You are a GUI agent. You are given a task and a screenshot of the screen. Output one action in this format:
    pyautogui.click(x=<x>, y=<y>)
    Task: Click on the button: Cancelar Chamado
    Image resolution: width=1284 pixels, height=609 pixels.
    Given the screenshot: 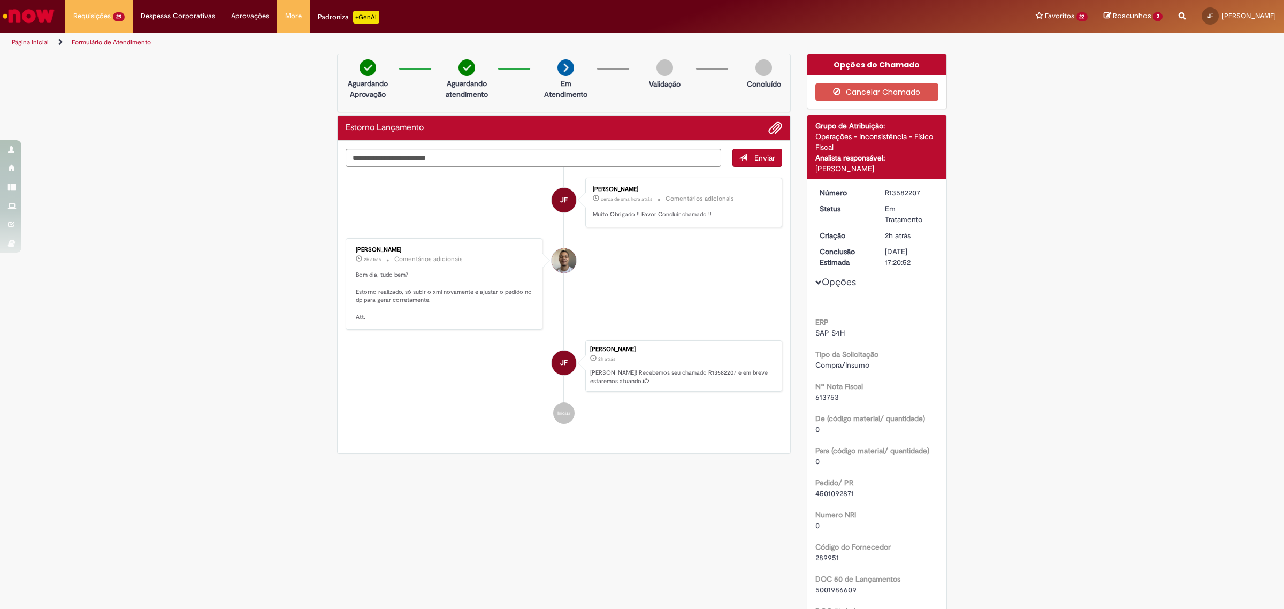 What is the action you would take?
    pyautogui.click(x=877, y=92)
    